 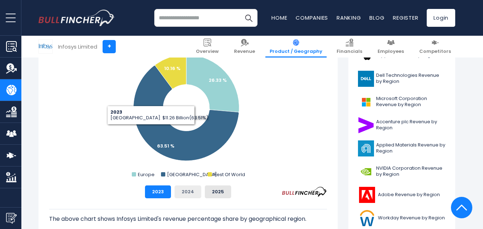 What do you see at coordinates (77, 18) in the screenshot?
I see `img: bullfincher logo` at bounding box center [77, 18].